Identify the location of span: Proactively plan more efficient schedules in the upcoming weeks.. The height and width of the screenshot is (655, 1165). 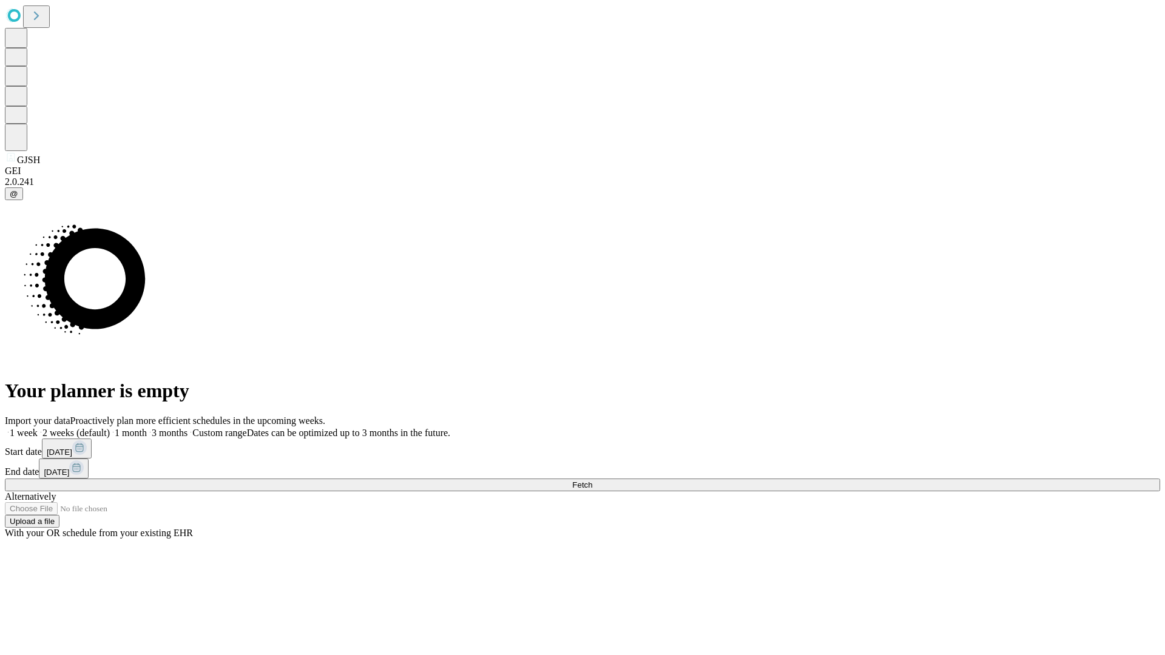
(198, 421).